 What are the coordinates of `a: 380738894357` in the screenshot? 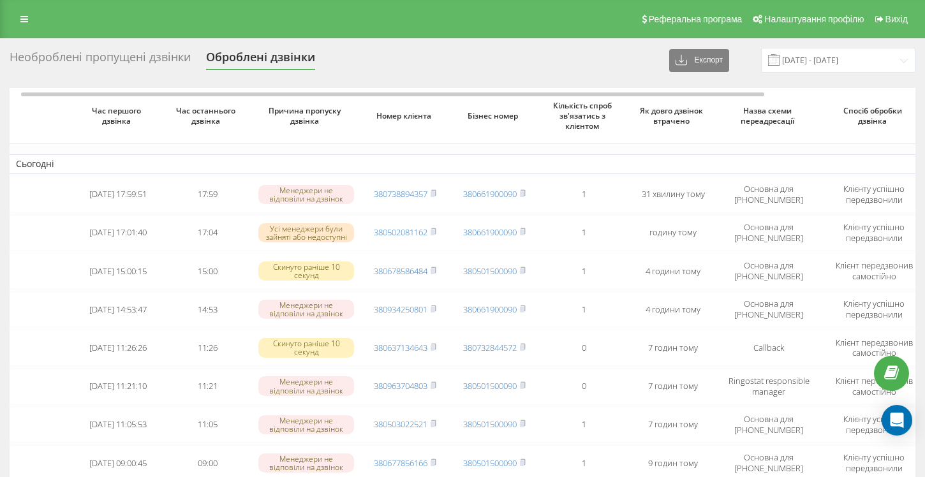 It's located at (401, 194).